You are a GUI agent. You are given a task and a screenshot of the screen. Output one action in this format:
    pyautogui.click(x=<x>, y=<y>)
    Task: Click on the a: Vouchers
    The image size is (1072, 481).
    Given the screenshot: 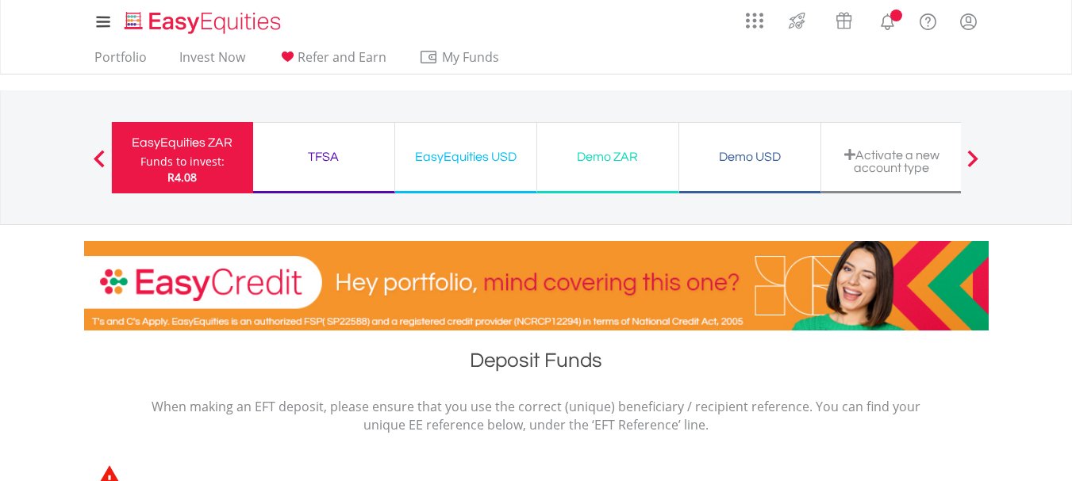 What is the action you would take?
    pyautogui.click(x=843, y=18)
    